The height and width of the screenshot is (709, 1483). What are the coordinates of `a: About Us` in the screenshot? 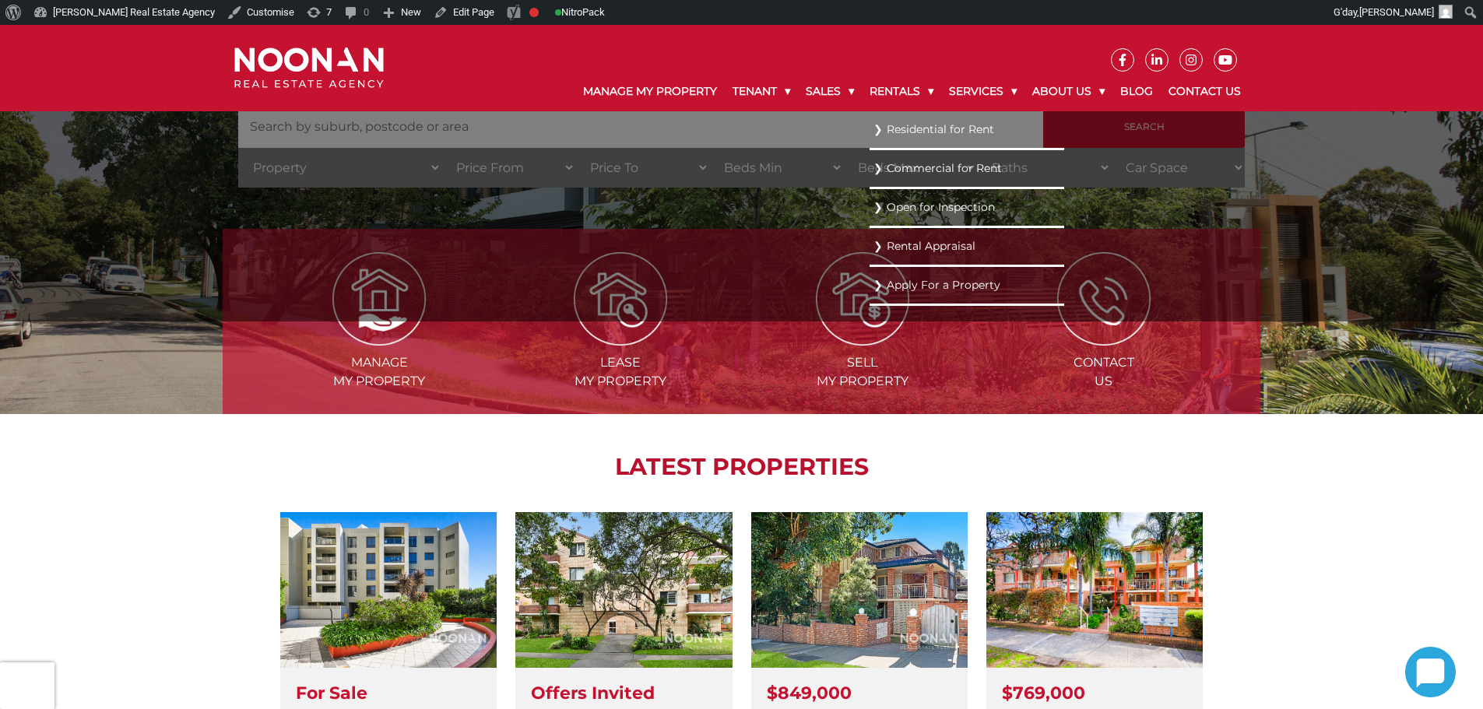 It's located at (1068, 91).